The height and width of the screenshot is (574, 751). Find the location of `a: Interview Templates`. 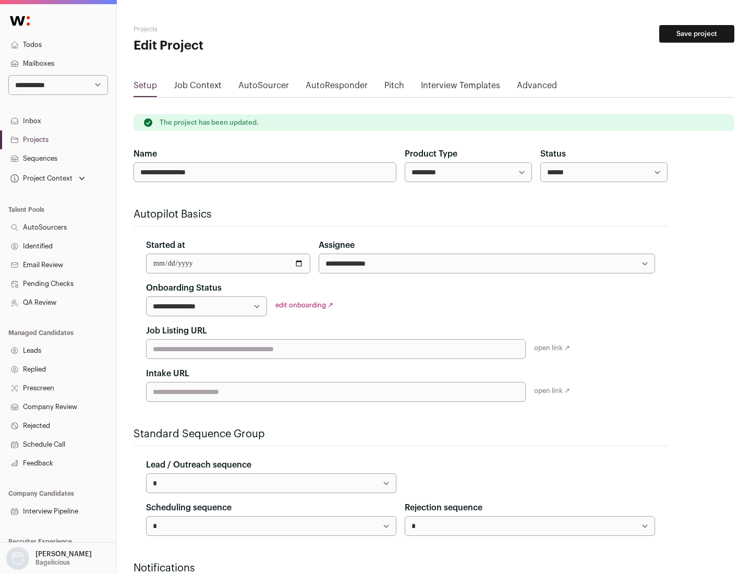

a: Interview Templates is located at coordinates (461, 88).